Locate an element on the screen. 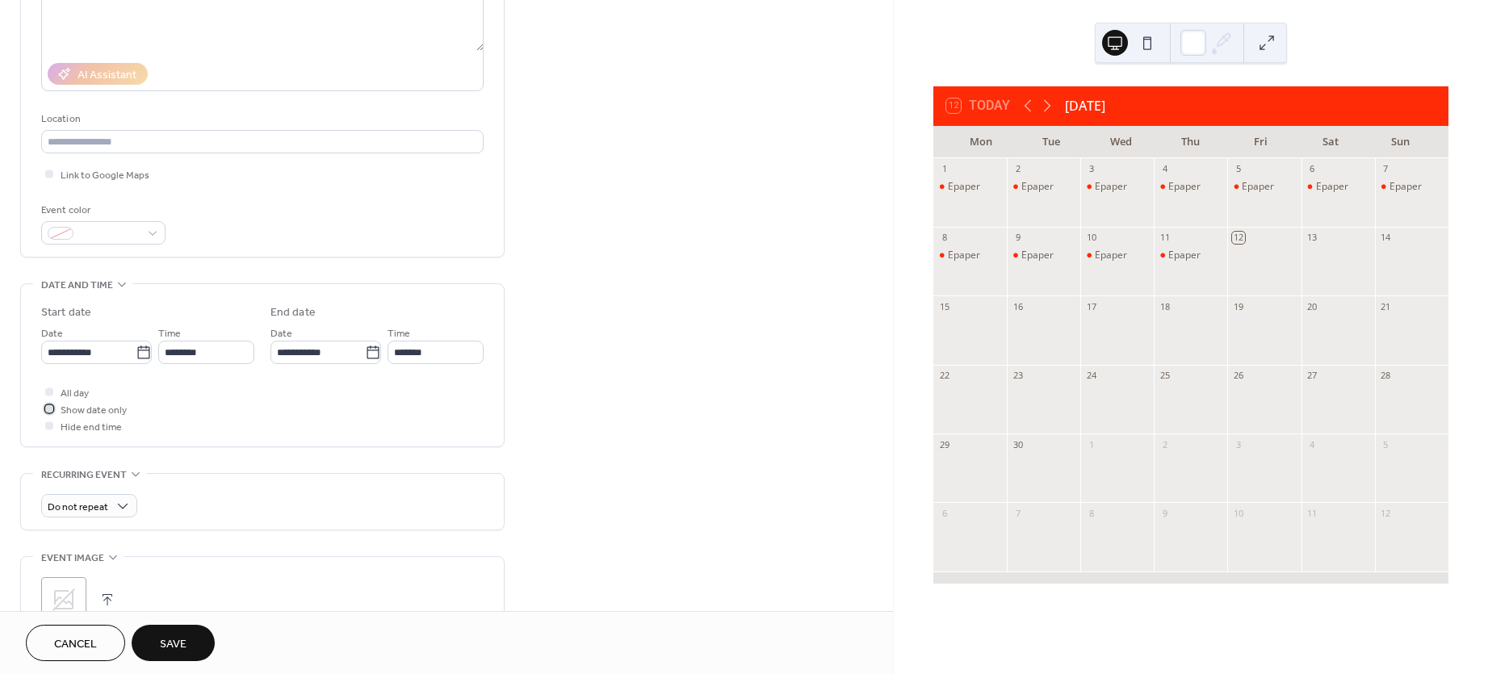 The height and width of the screenshot is (674, 1488). span: Recurring event is located at coordinates (84, 475).